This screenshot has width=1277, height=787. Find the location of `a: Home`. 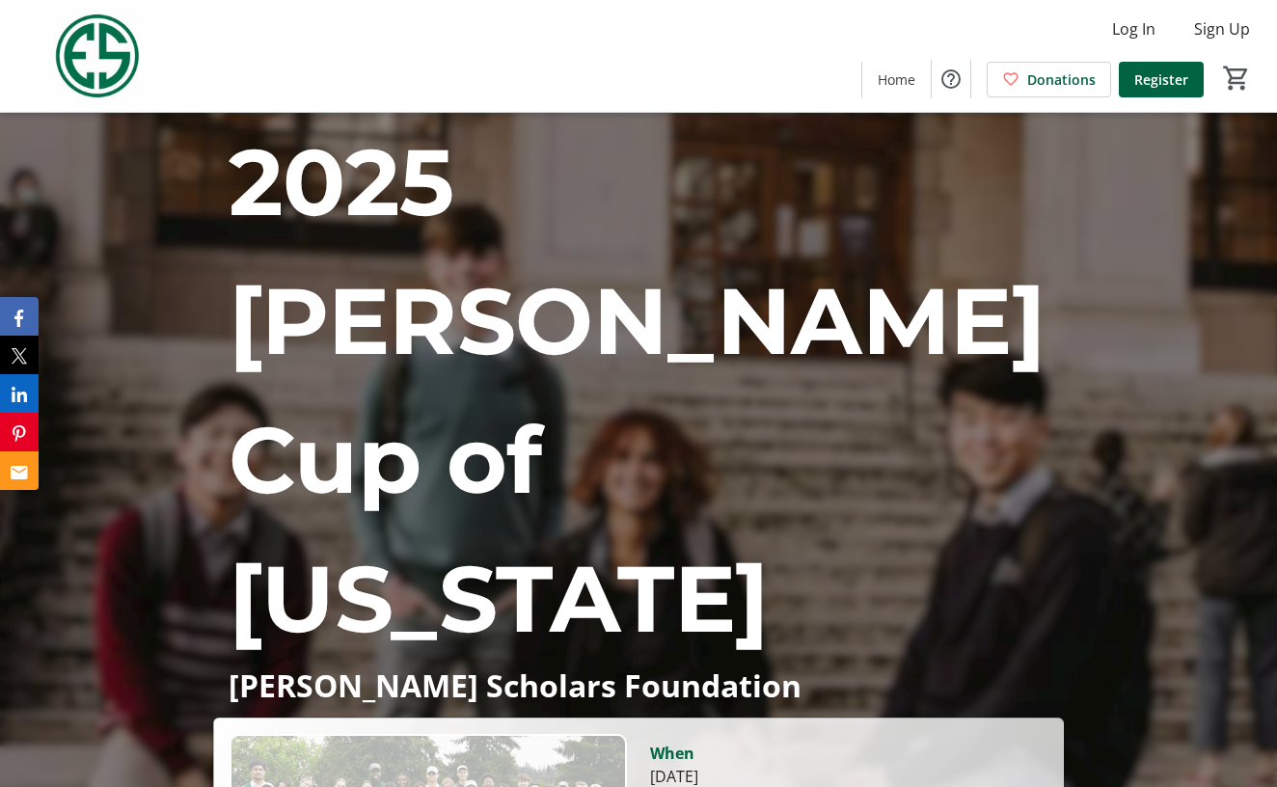

a: Home is located at coordinates (896, 79).